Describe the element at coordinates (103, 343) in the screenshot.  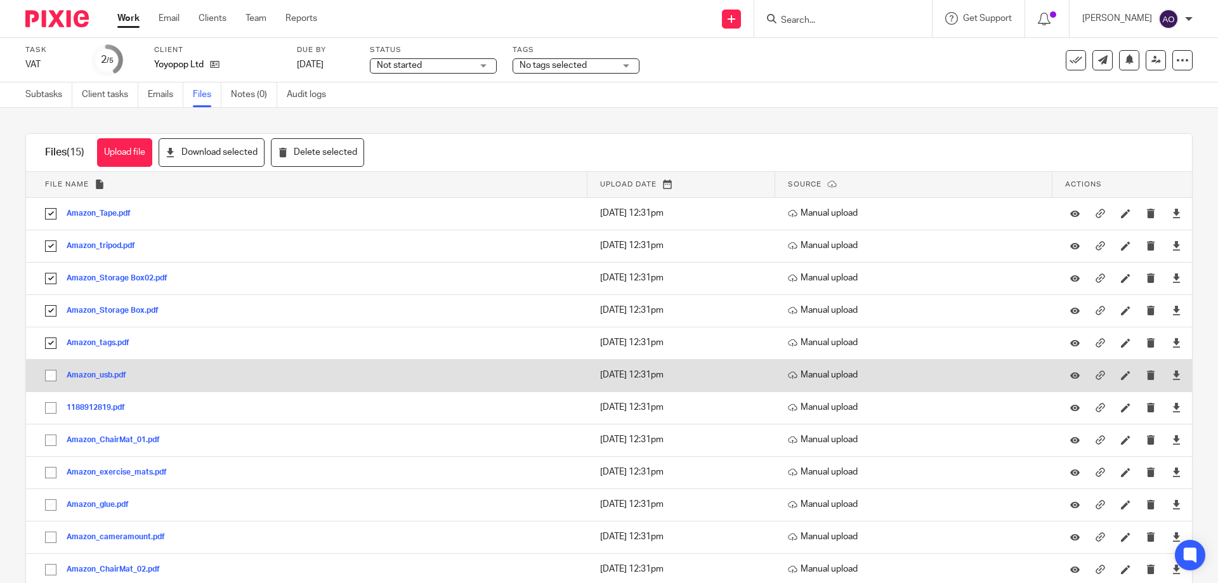
I see `button: Amazon_tags.pdf` at that location.